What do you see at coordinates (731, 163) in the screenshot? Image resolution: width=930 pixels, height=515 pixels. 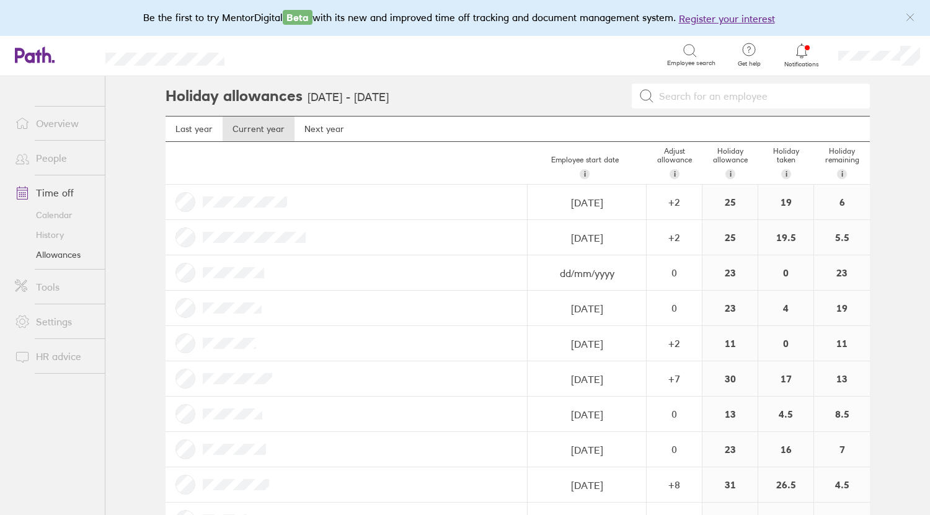 I see `div: Holiday allowance` at bounding box center [731, 163].